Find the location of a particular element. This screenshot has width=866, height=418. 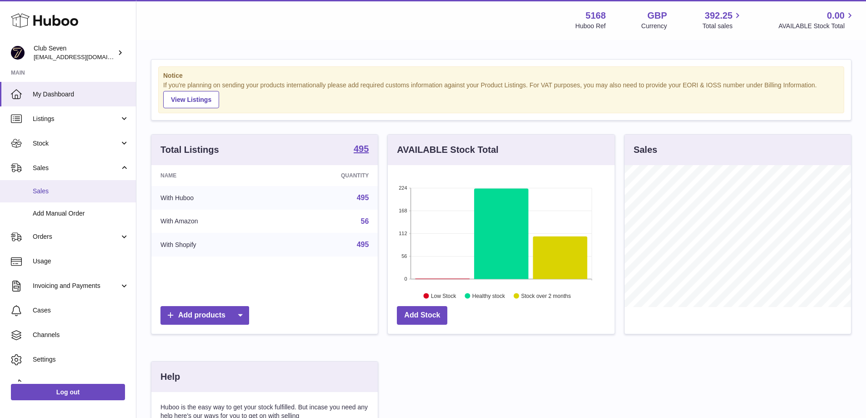

text: 0 is located at coordinates (406, 279).